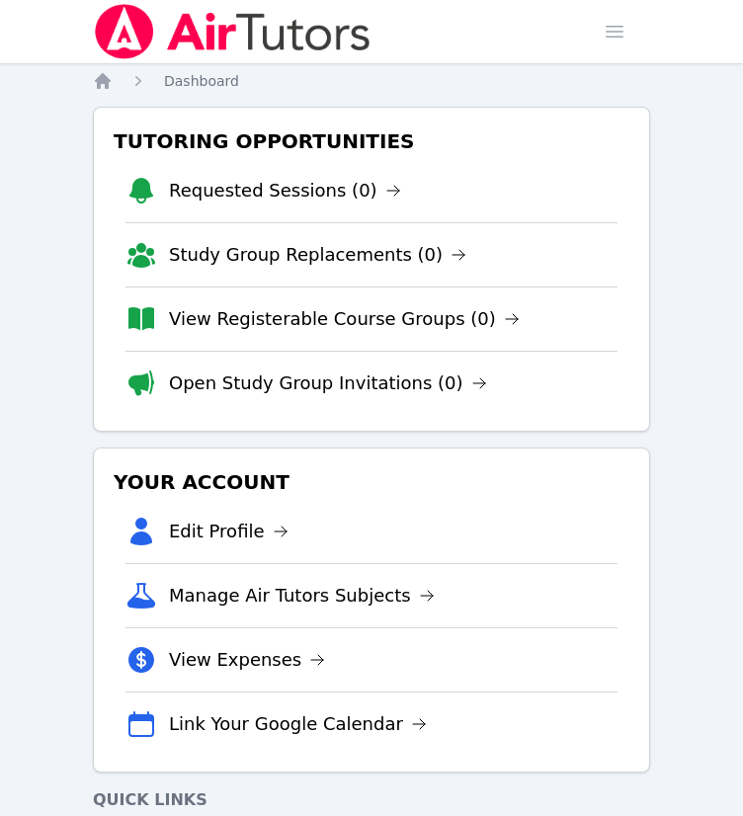 This screenshot has width=743, height=816. What do you see at coordinates (301, 596) in the screenshot?
I see `a: Manage Air Tutors Subjects` at bounding box center [301, 596].